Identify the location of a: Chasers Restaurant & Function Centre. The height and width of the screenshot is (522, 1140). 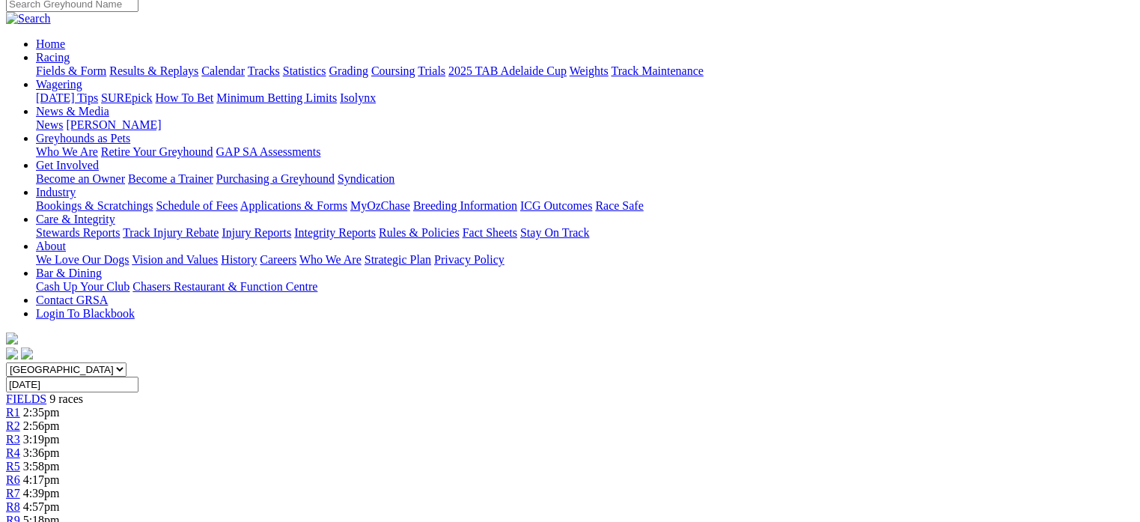
(225, 286).